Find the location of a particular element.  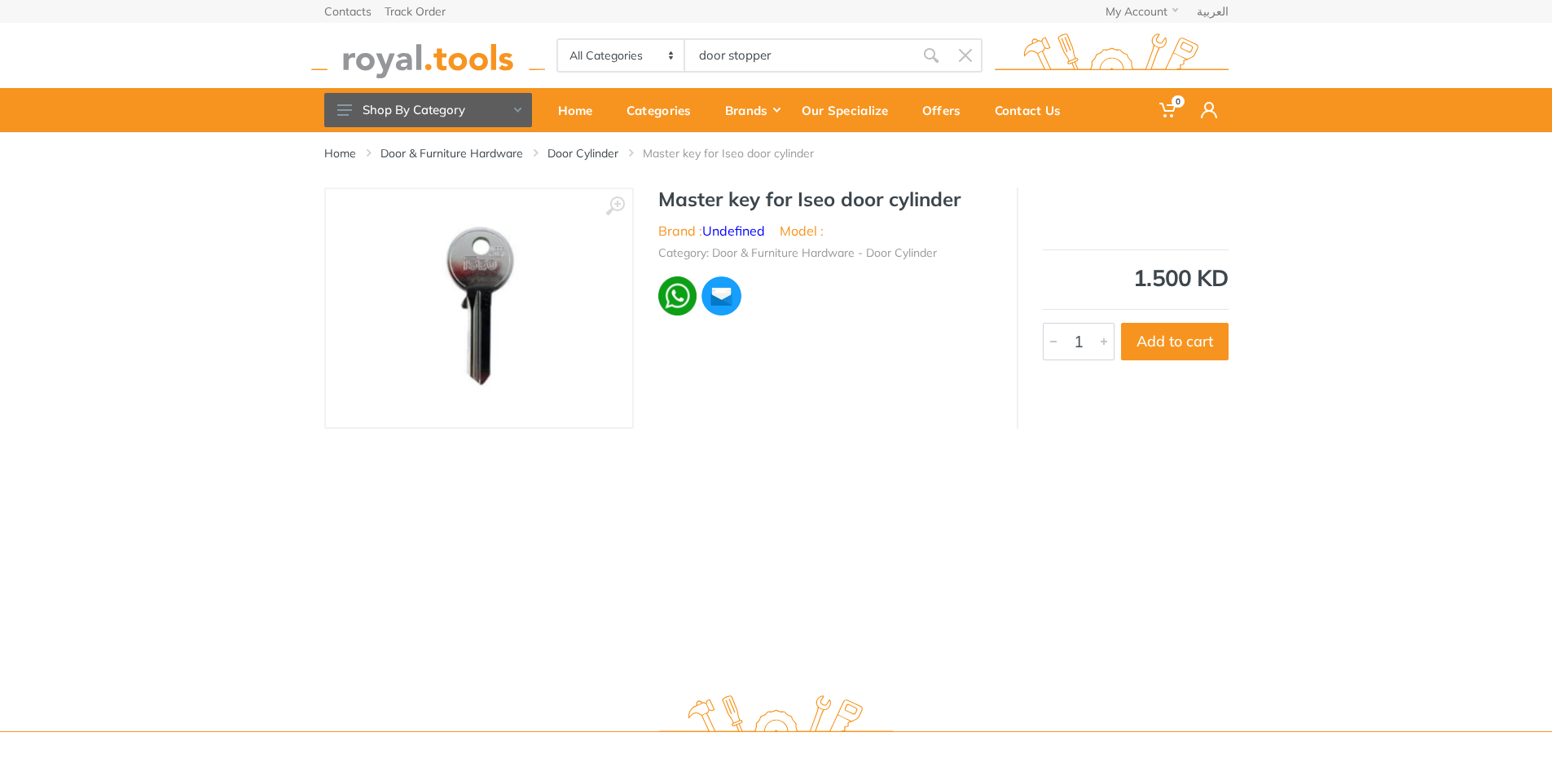

img: wa.webp is located at coordinates (678, 296).